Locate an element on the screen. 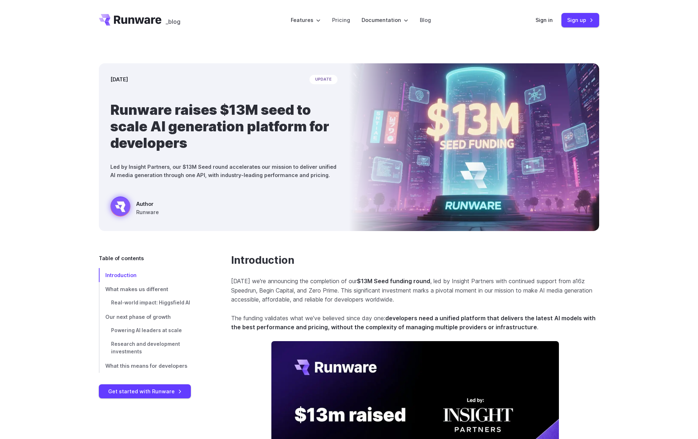 The height and width of the screenshot is (439, 698). a: What makes us different is located at coordinates (154, 289).